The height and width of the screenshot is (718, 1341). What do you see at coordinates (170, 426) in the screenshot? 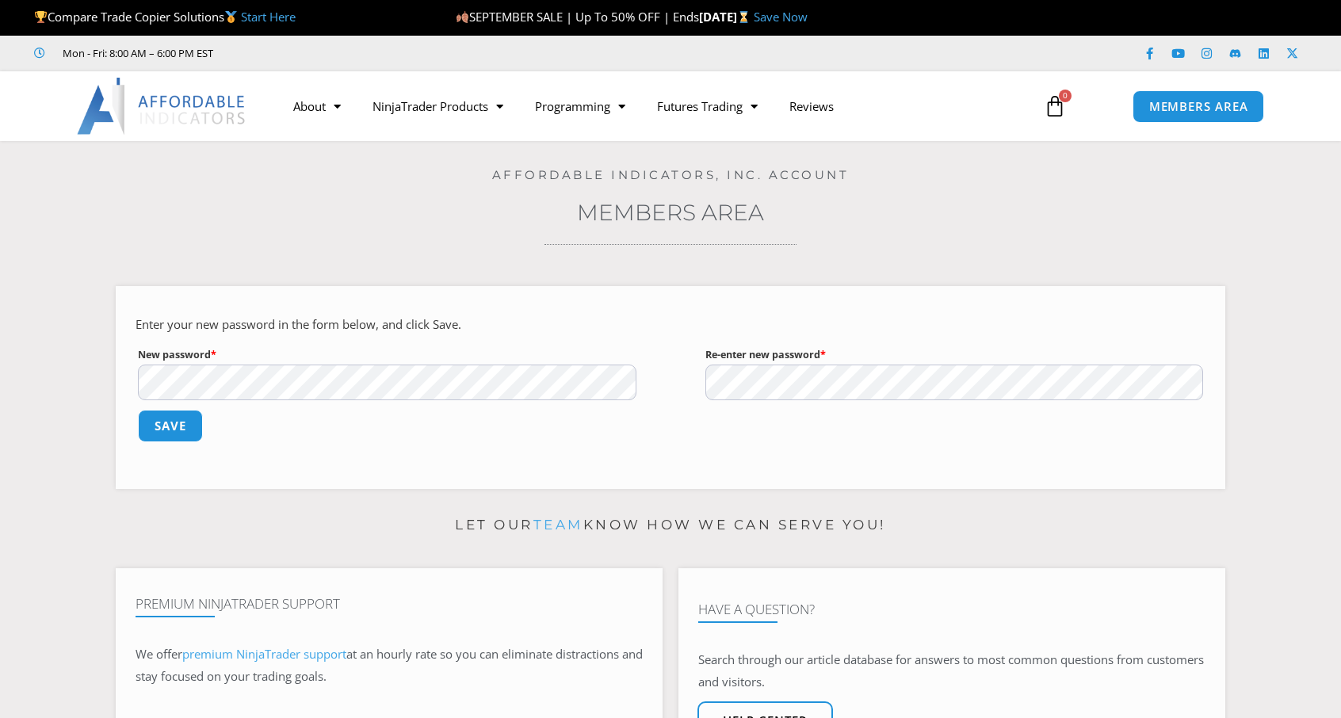
I see `button: Save` at bounding box center [170, 426].